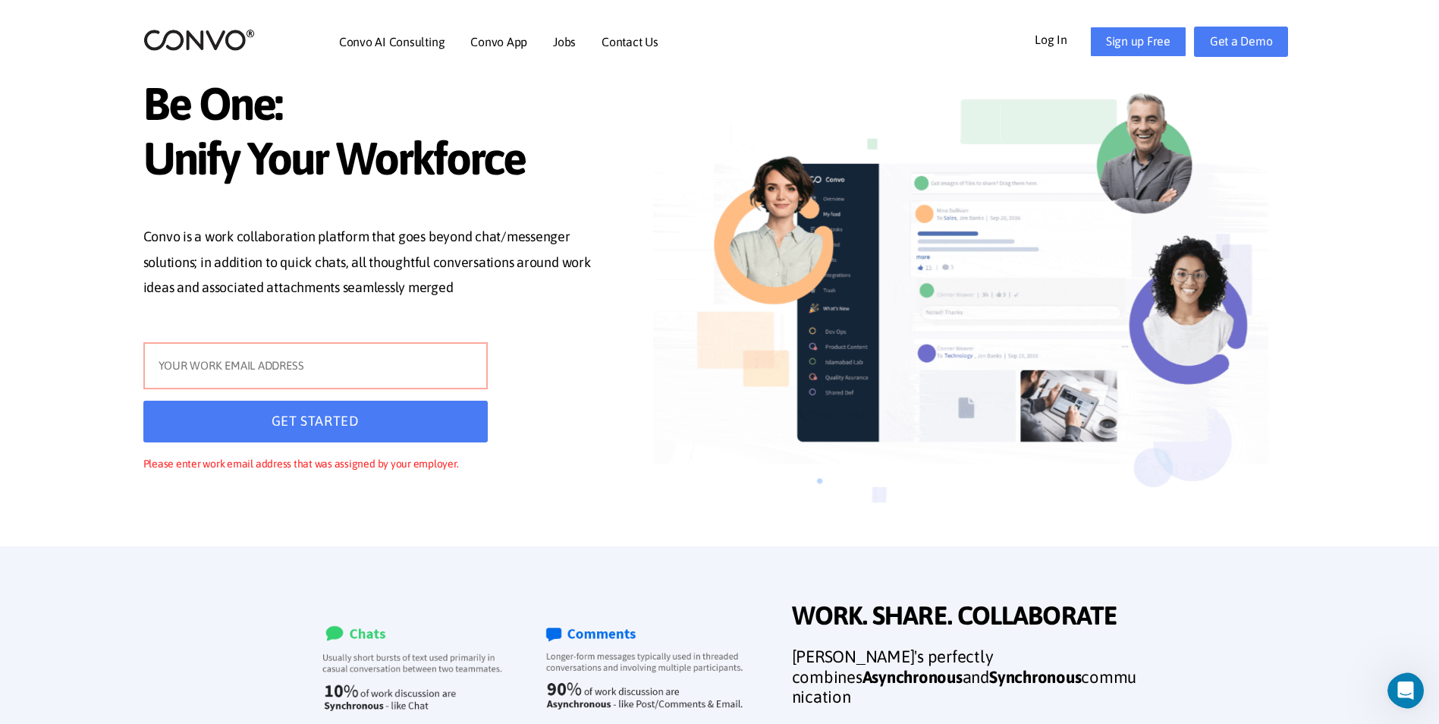  Describe the element at coordinates (913, 677) in the screenshot. I see `strong: Asynchronous` at that location.